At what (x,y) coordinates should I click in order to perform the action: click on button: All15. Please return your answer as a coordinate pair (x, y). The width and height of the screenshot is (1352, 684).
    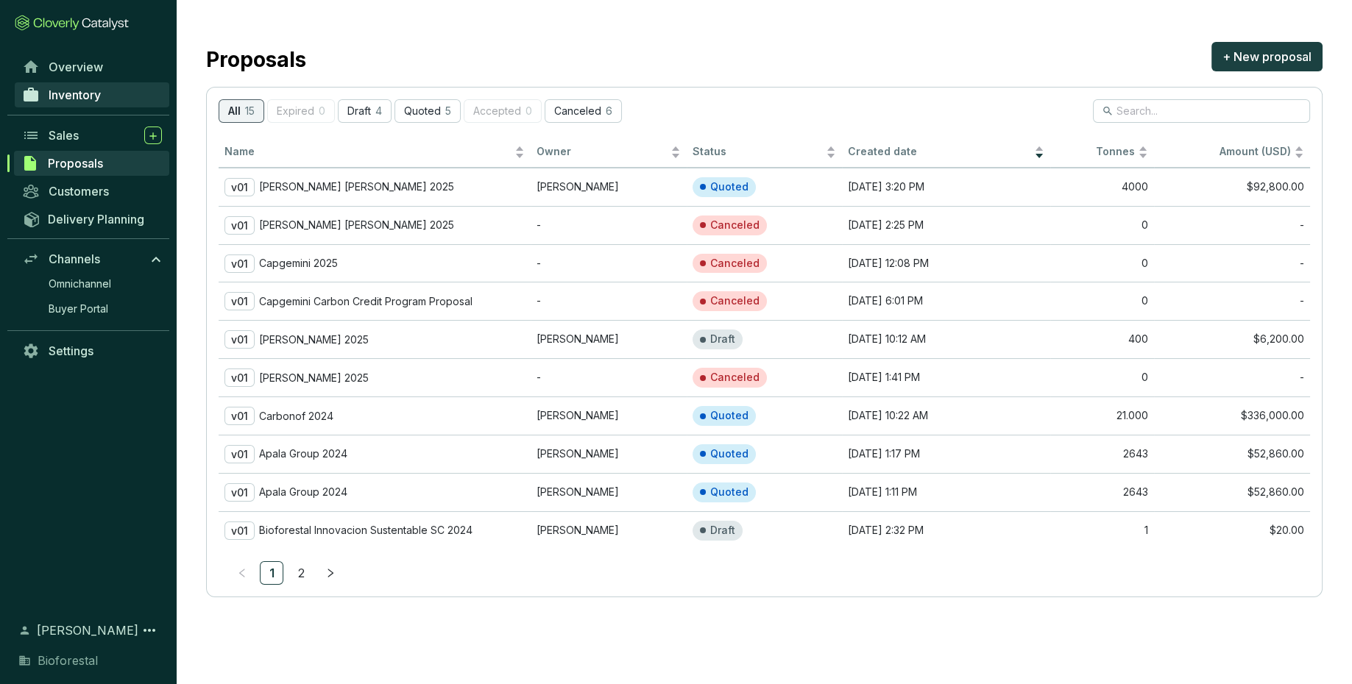
    Looking at the image, I should click on (241, 111).